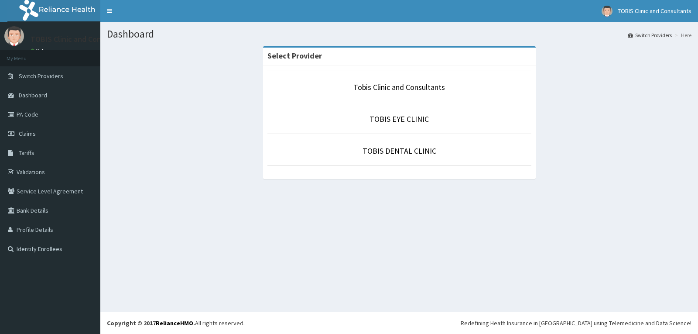  Describe the element at coordinates (399, 150) in the screenshot. I see `a: TOBIS DENTAL CLINIC` at that location.